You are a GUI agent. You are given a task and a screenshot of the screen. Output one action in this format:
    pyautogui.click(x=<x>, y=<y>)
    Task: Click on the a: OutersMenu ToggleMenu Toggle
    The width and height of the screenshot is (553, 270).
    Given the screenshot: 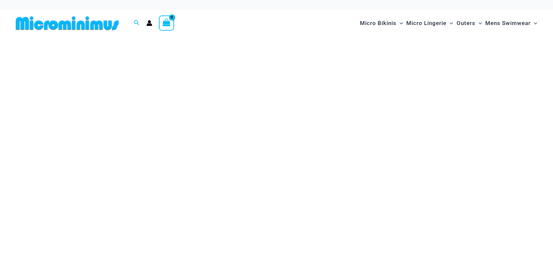 What is the action you would take?
    pyautogui.click(x=469, y=23)
    